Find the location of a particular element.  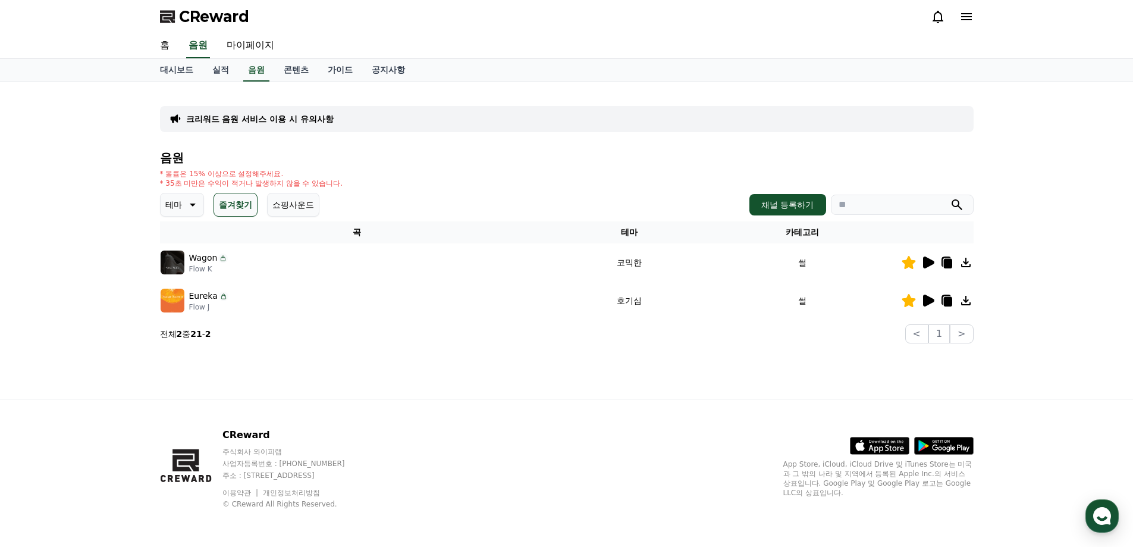

a: 대화 is located at coordinates (116, 392).